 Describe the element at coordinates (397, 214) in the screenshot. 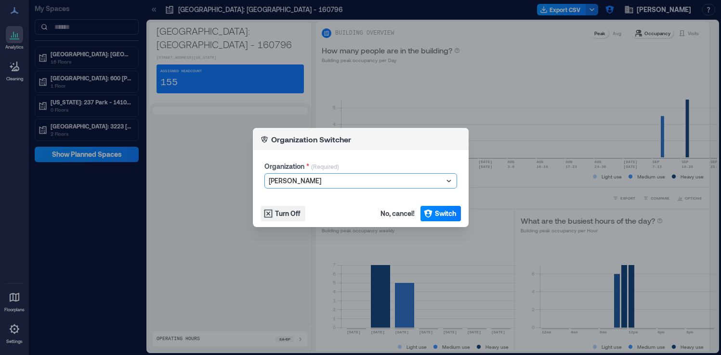

I see `button: No, cancel!` at that location.